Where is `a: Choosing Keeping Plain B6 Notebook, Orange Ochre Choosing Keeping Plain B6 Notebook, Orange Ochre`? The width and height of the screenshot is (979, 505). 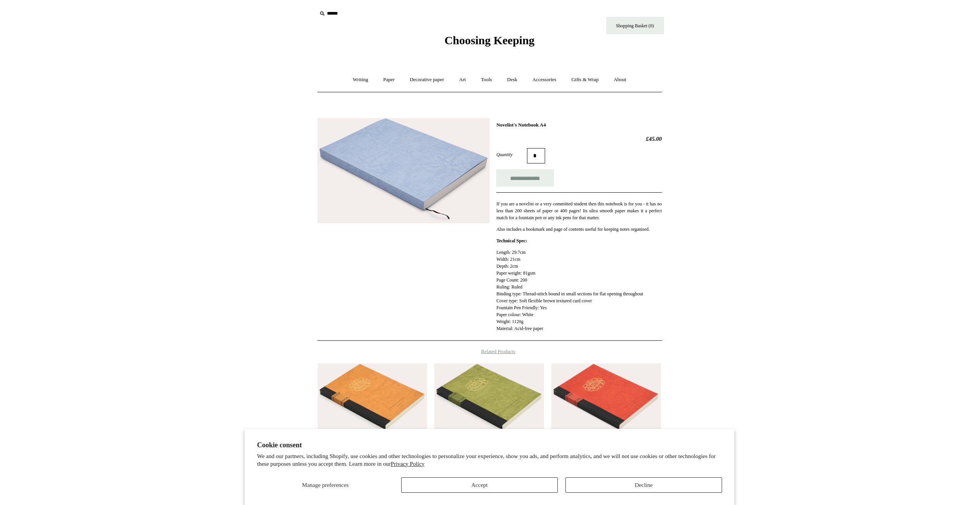
a: Choosing Keeping Plain B6 Notebook, Orange Ochre Choosing Keeping Plain B6 Notebook, Orange Ochre is located at coordinates (372, 398).